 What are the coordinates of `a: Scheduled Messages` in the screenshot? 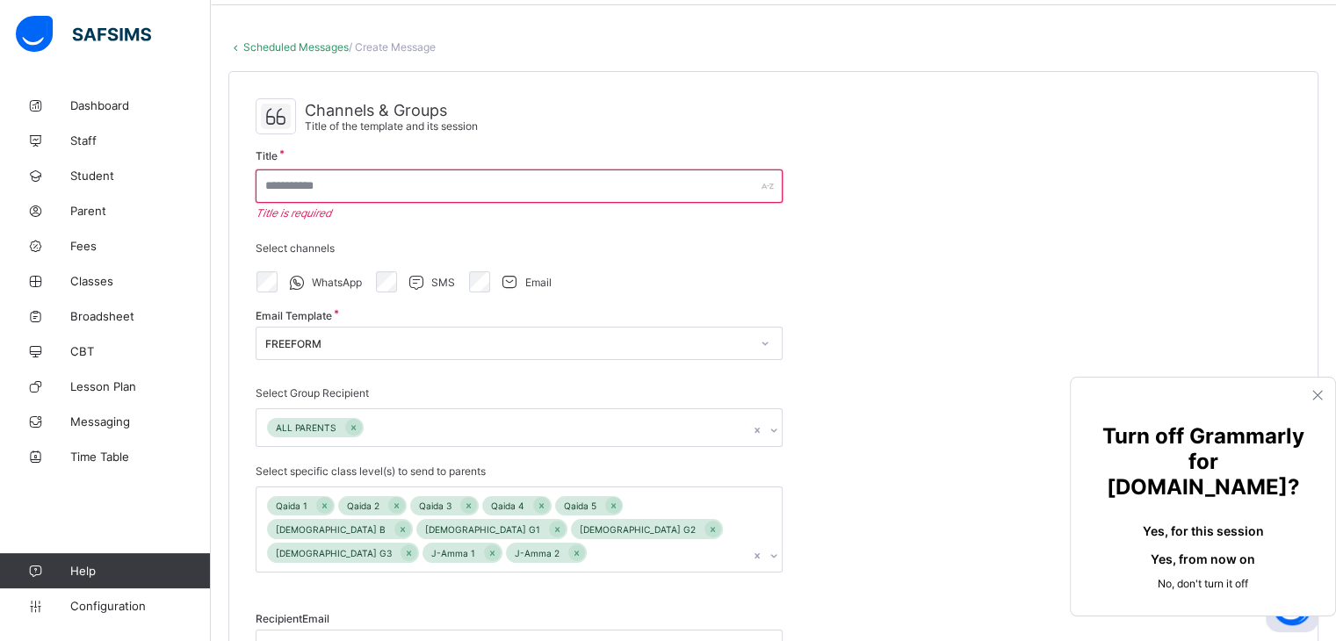 It's located at (296, 47).